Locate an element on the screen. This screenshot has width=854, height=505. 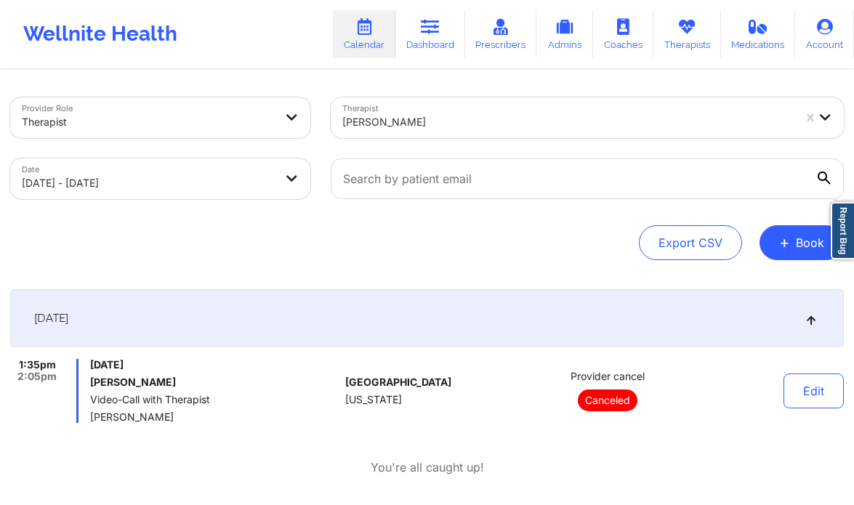
button: Edit is located at coordinates (813, 391).